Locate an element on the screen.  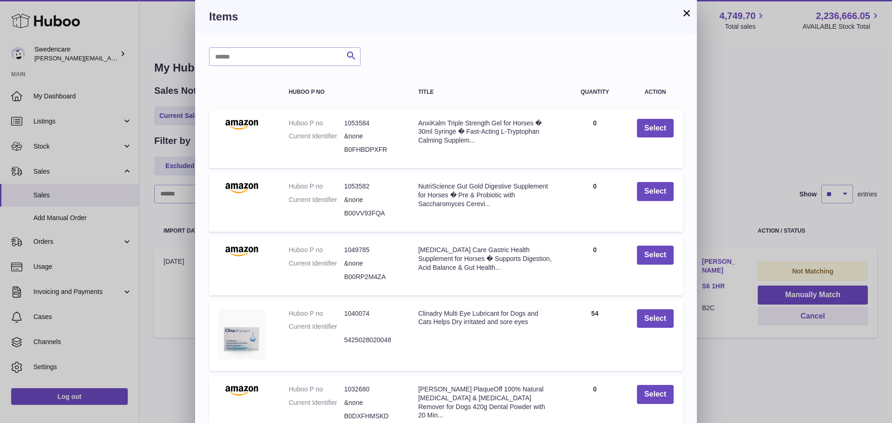
img: ProDen PlaqueOff 100% Natural Tartar & Bad Breath Remover for Dogs 420g Dental Powder with 20 Min... is located at coordinates (241, 391).